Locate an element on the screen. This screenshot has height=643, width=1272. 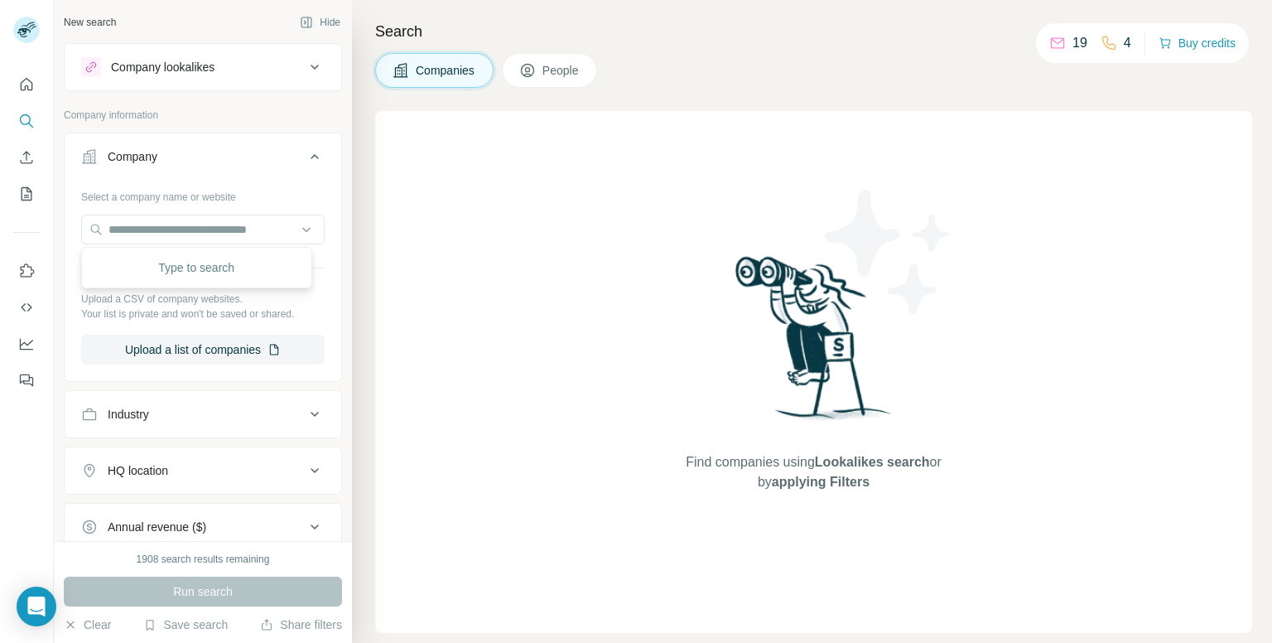
button: Company lookalikes is located at coordinates (203, 67).